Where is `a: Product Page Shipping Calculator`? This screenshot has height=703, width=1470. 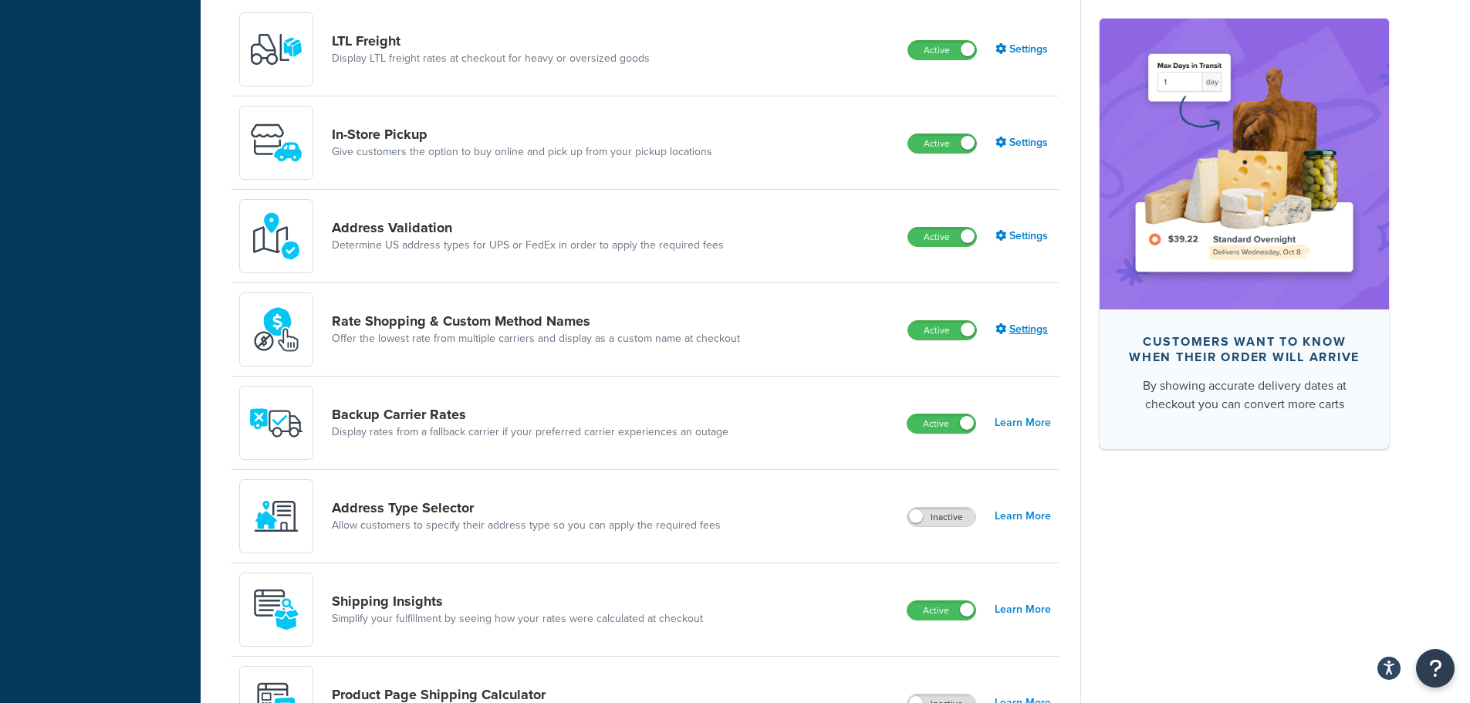 a: Product Page Shipping Calculator is located at coordinates (511, 694).